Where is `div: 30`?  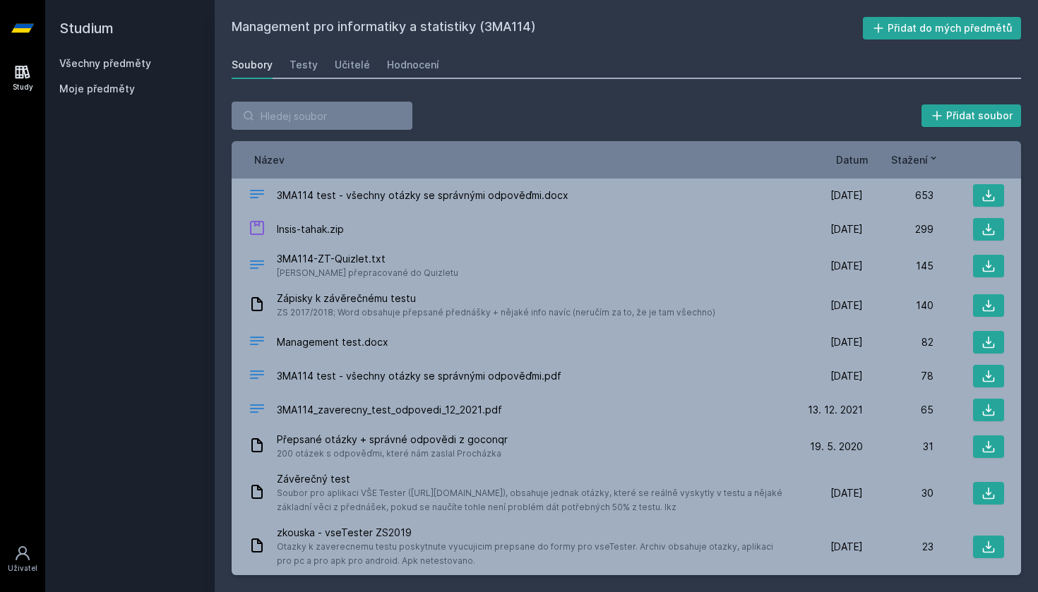 div: 30 is located at coordinates (898, 493).